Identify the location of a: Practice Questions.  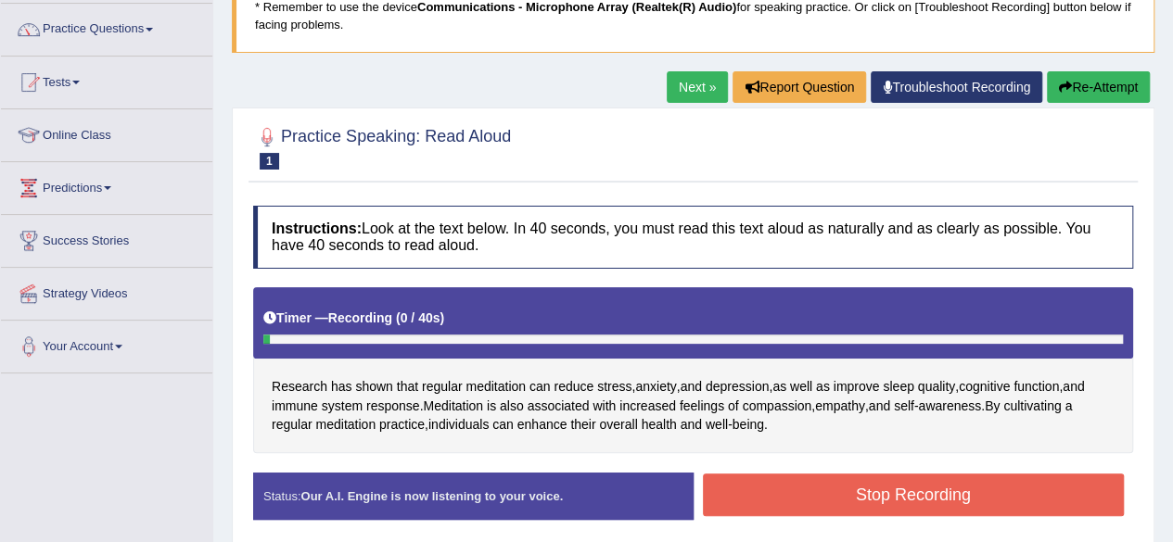
(107, 27).